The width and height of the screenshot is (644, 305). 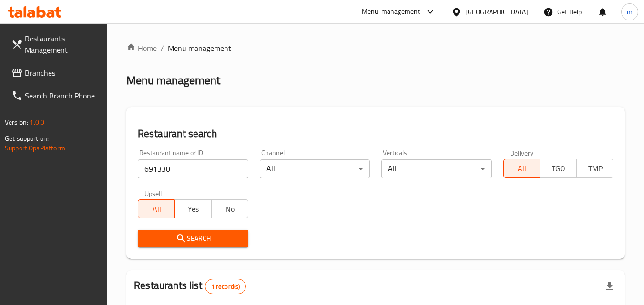 I want to click on a: Restaurants Management, so click(x=56, y=44).